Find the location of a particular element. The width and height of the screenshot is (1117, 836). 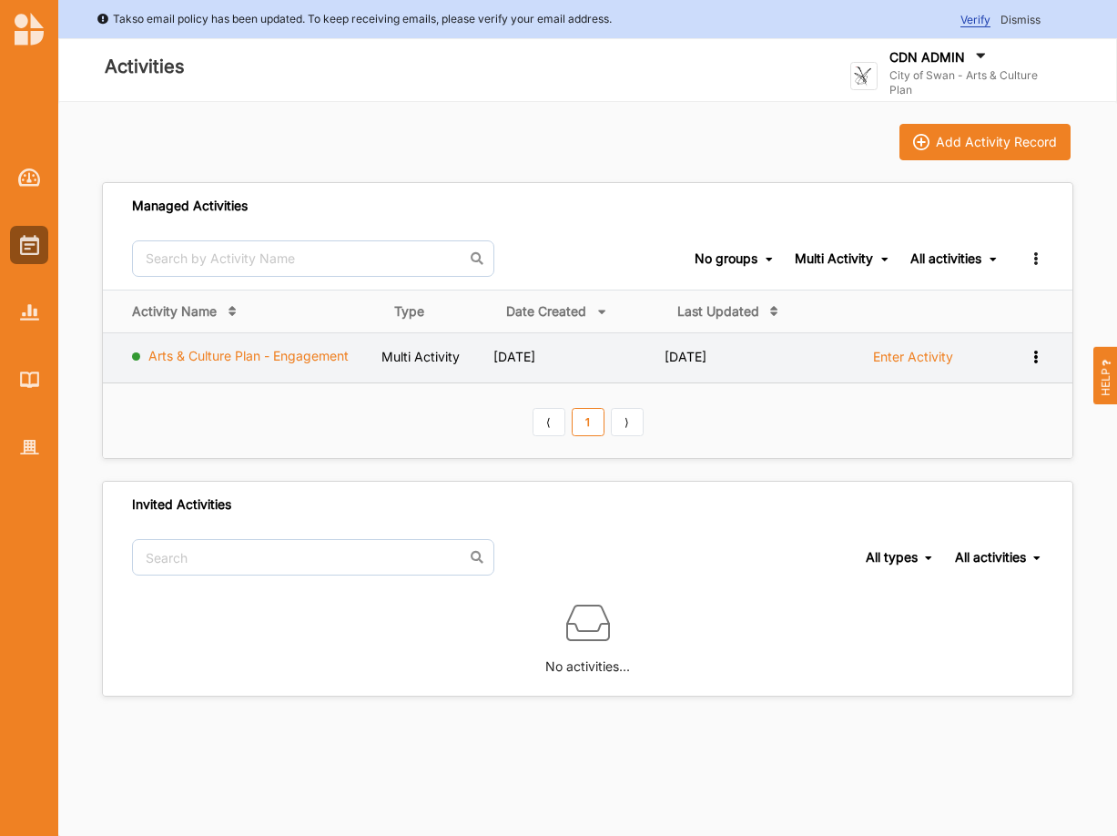

th: Type is located at coordinates (437, 310).